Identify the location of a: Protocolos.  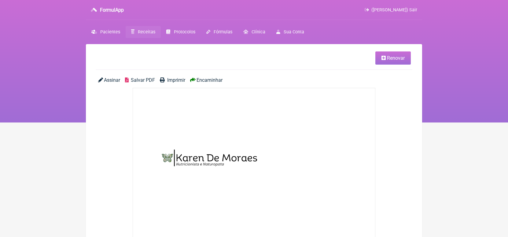
(181, 32).